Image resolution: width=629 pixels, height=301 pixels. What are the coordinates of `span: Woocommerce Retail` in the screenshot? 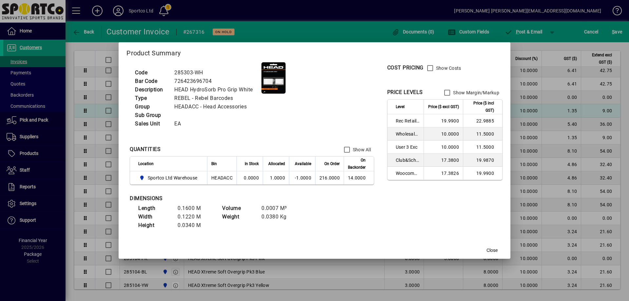 It's located at (407, 173).